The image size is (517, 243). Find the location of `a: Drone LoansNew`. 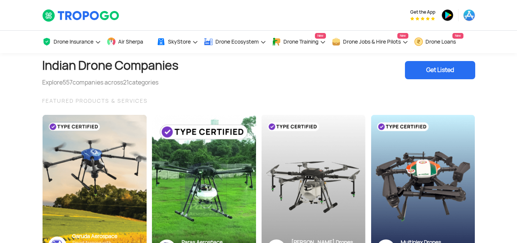

a: Drone LoansNew is located at coordinates (439, 42).